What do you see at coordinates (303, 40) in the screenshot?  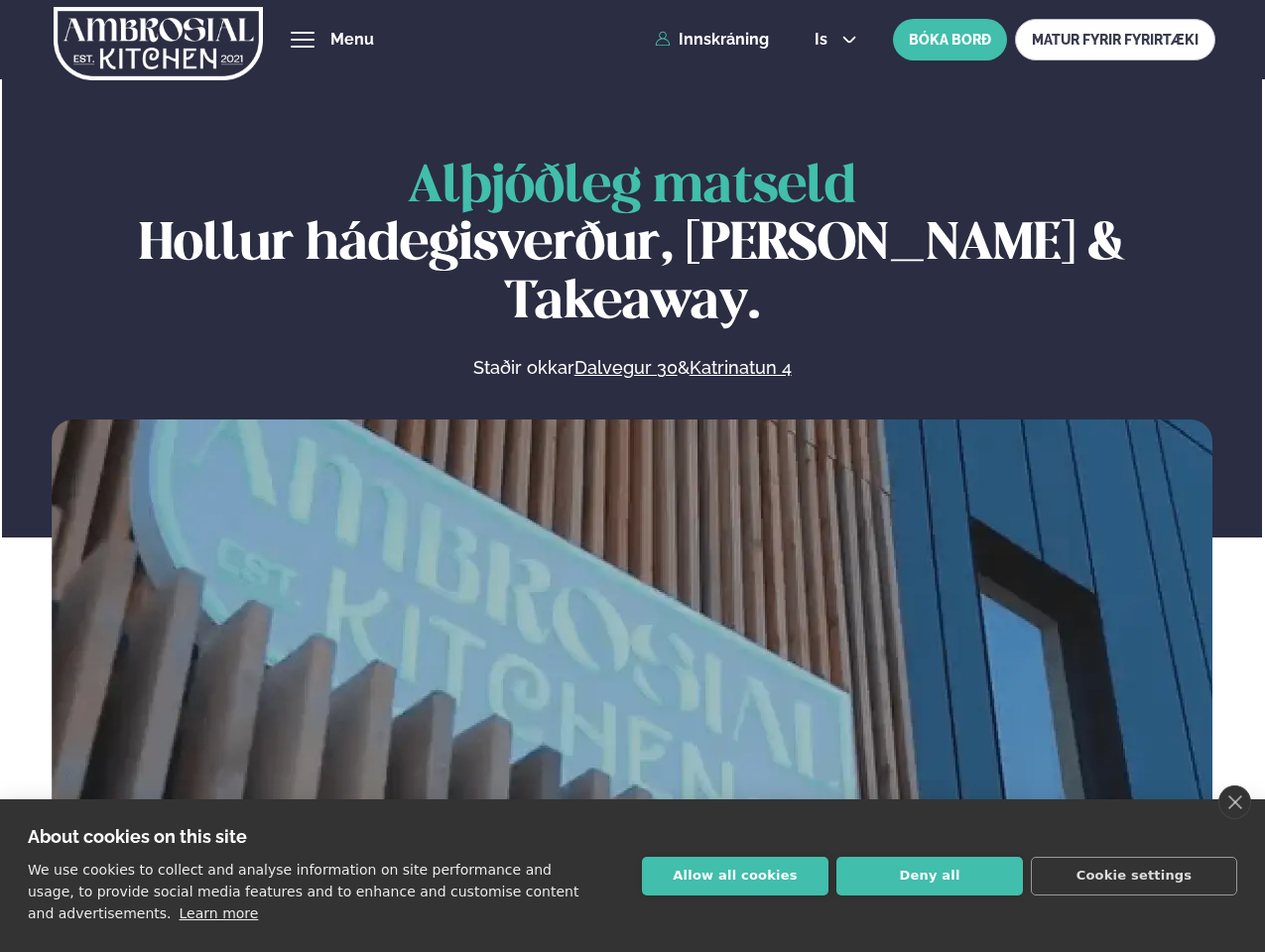 I see `button: hamburger` at bounding box center [303, 40].